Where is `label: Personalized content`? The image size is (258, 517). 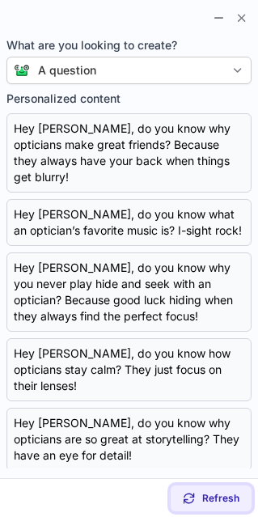
label: Personalized content is located at coordinates (129, 99).